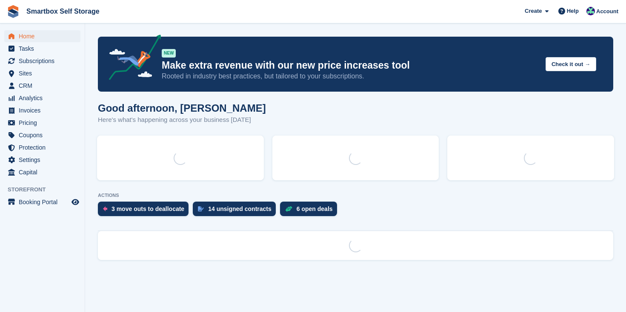 The width and height of the screenshot is (626, 312). What do you see at coordinates (289, 209) in the screenshot?
I see `img: deal-1b604bf984904fb50ccaf53a9ad4b4a5d6e5aea283cecdc64d6e3604feb123c2.svg` at bounding box center [289, 209].